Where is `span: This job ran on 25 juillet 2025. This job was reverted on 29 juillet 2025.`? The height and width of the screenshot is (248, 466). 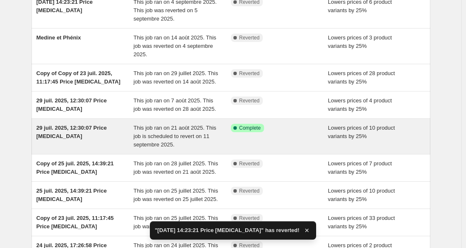
span: This job ran on 25 juillet 2025. This job was reverted on 29 juillet 2025. is located at coordinates (175, 222).